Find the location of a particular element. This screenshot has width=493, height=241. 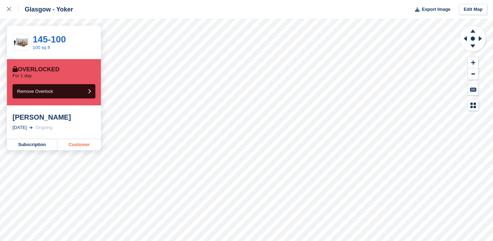

div: Ongoing is located at coordinates (44, 128).